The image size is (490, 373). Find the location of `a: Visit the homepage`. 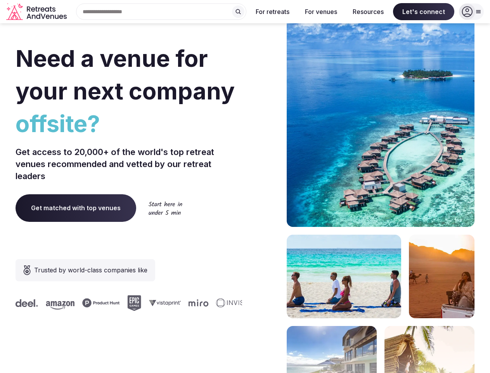

a: Visit the homepage is located at coordinates (37, 12).